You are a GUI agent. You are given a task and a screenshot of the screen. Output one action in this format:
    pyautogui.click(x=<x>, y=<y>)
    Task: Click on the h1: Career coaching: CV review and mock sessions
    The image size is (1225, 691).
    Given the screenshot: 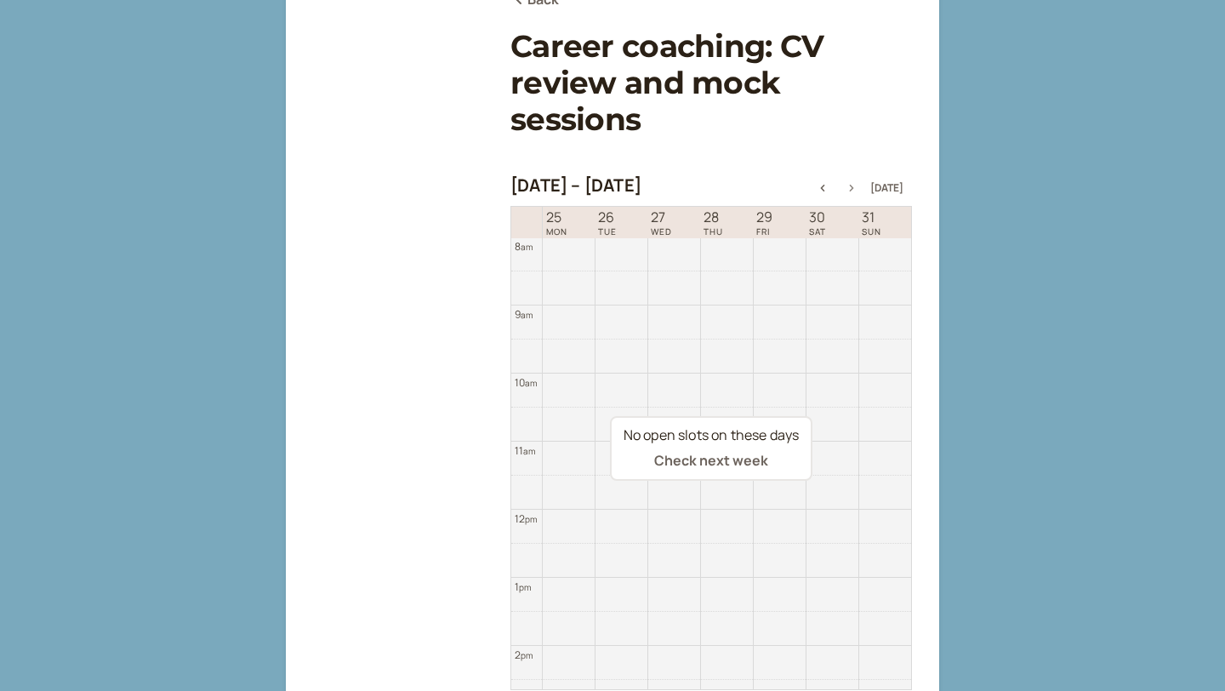 What is the action you would take?
    pyautogui.click(x=711, y=83)
    